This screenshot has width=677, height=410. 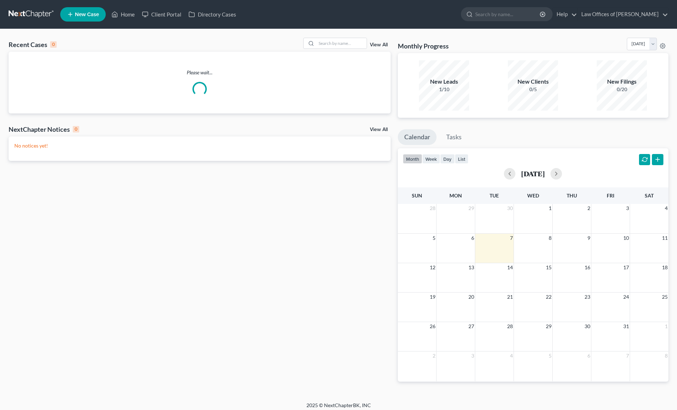 I want to click on span: 10, so click(x=627, y=238).